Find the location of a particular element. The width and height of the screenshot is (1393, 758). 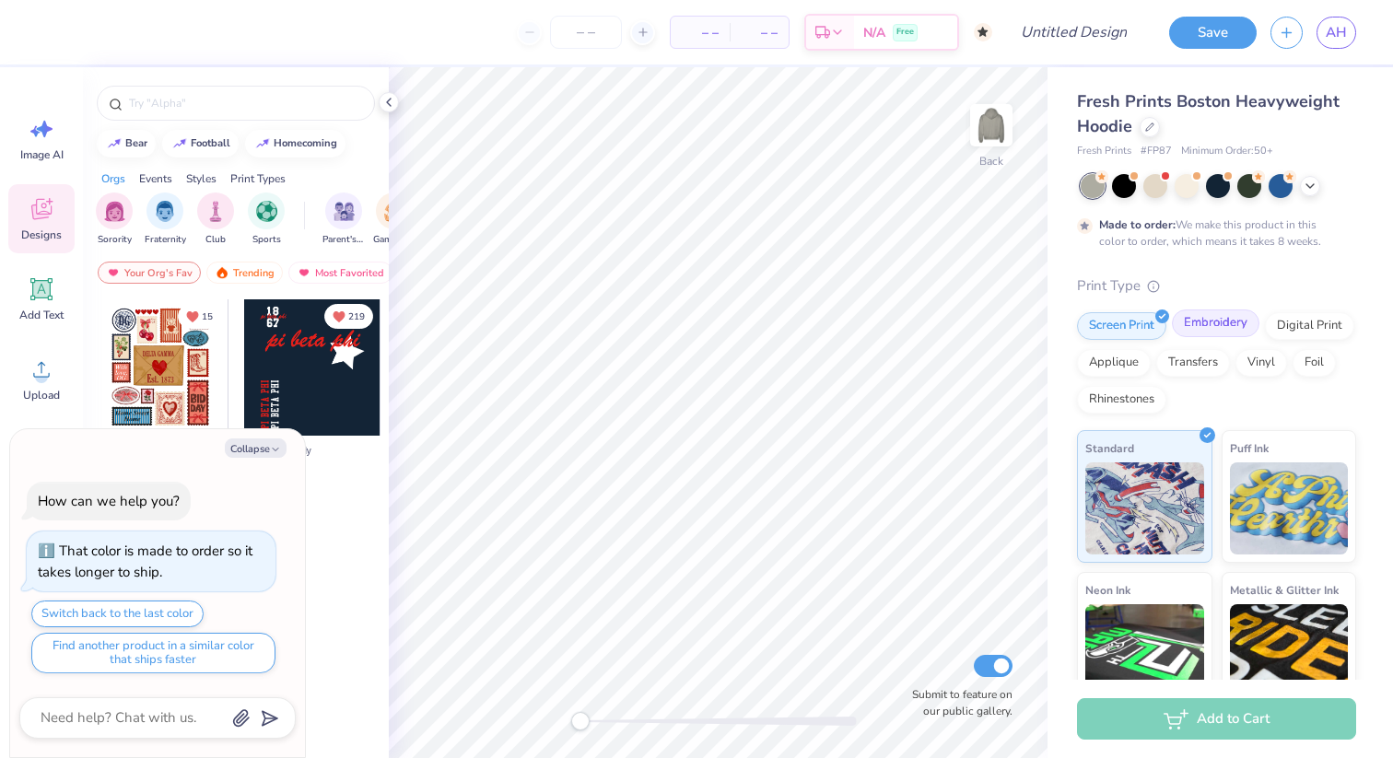

input: Try "Alpha" is located at coordinates (245, 103).